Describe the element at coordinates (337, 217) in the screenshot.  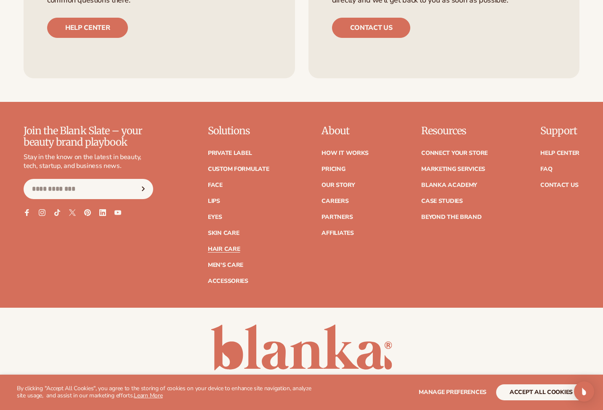
I see `a: Partners` at that location.